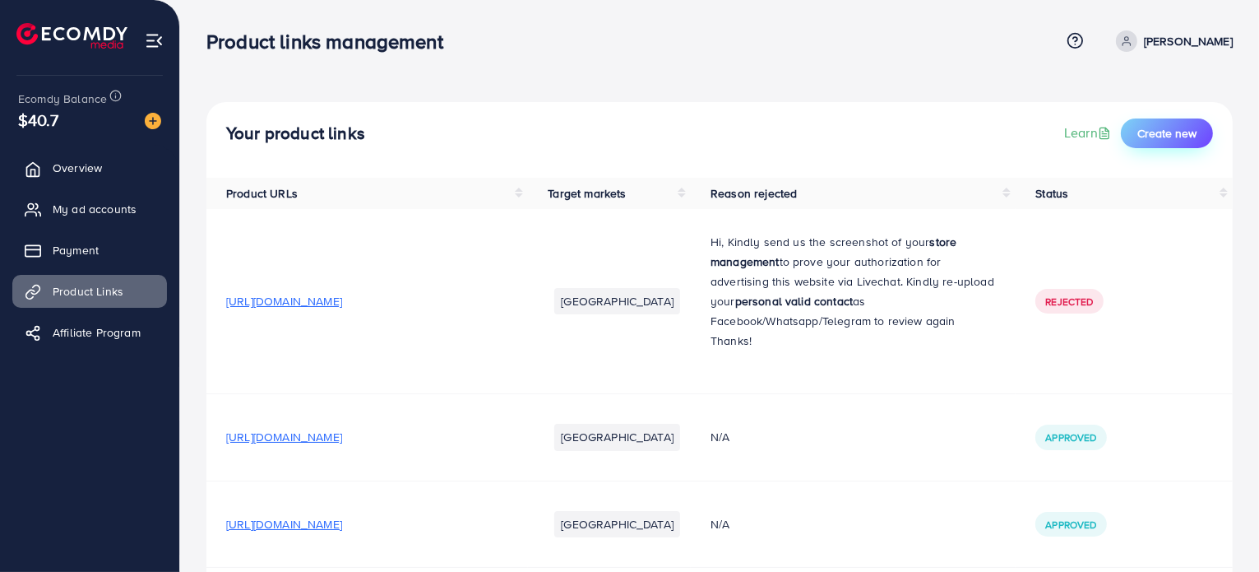 The width and height of the screenshot is (1259, 572). I want to click on a: Product Links, so click(90, 291).